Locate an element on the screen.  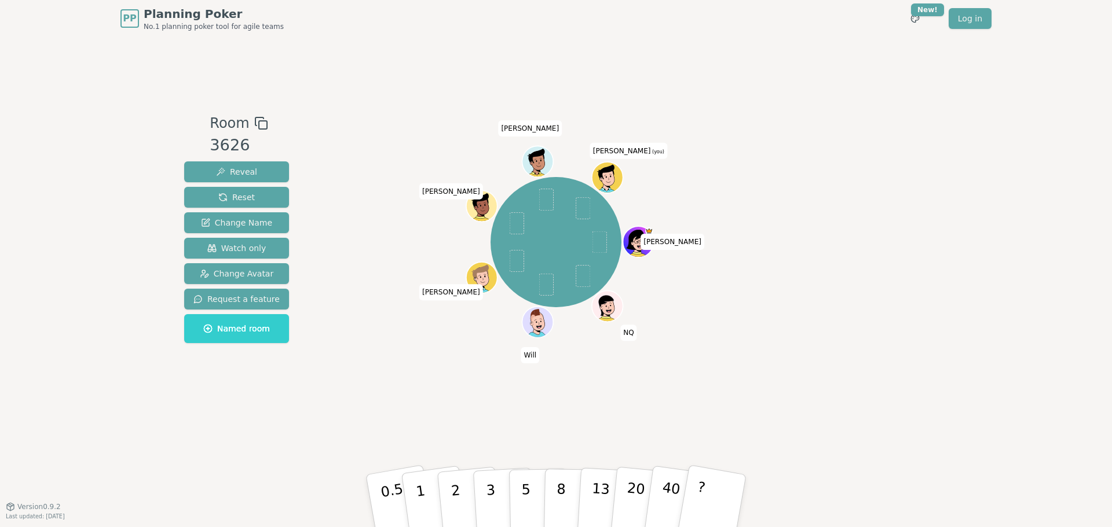
span: Version 0.9.2 is located at coordinates (39, 507).